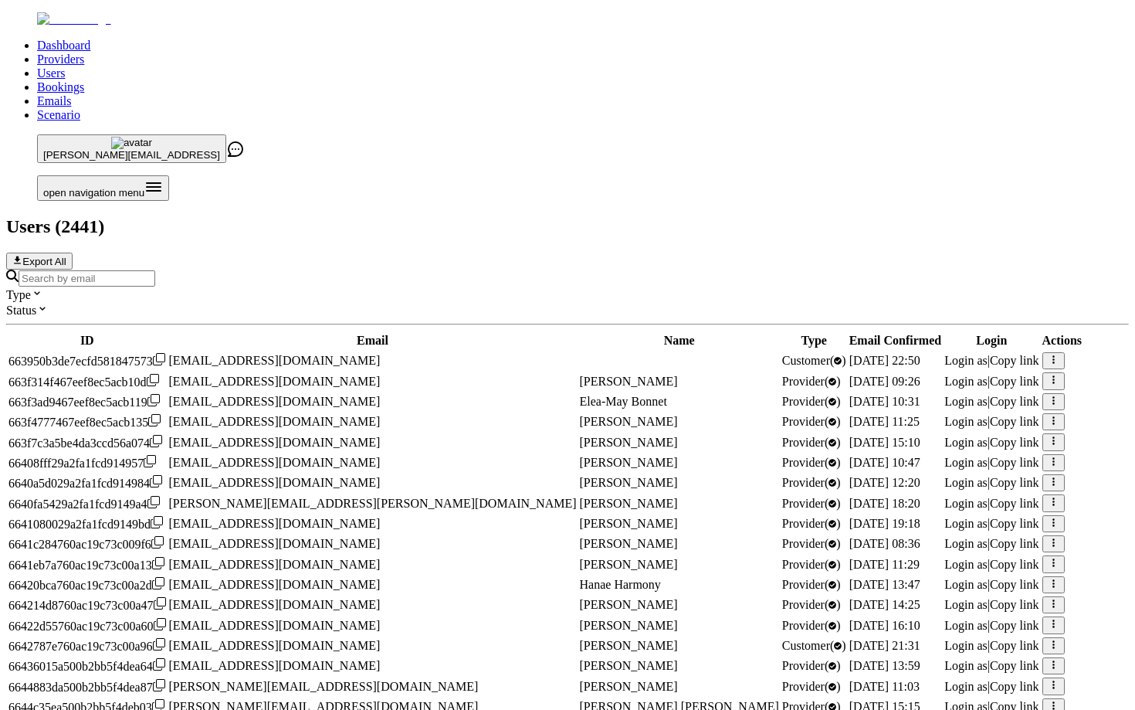  What do you see at coordinates (680, 341) in the screenshot?
I see `th: Name` at bounding box center [680, 341].